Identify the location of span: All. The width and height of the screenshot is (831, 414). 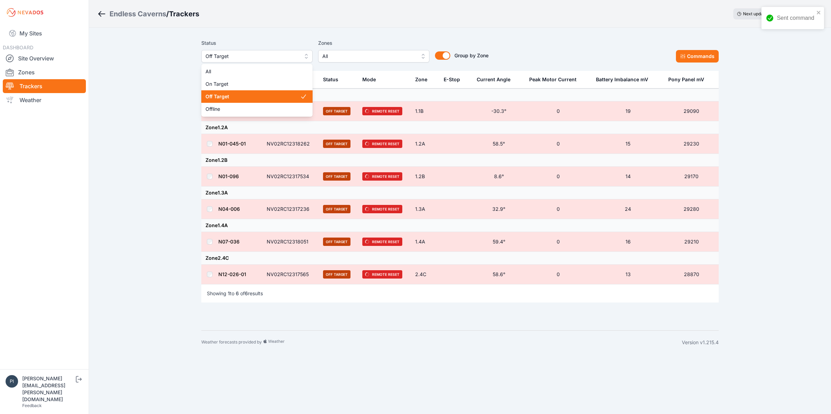
(253, 72).